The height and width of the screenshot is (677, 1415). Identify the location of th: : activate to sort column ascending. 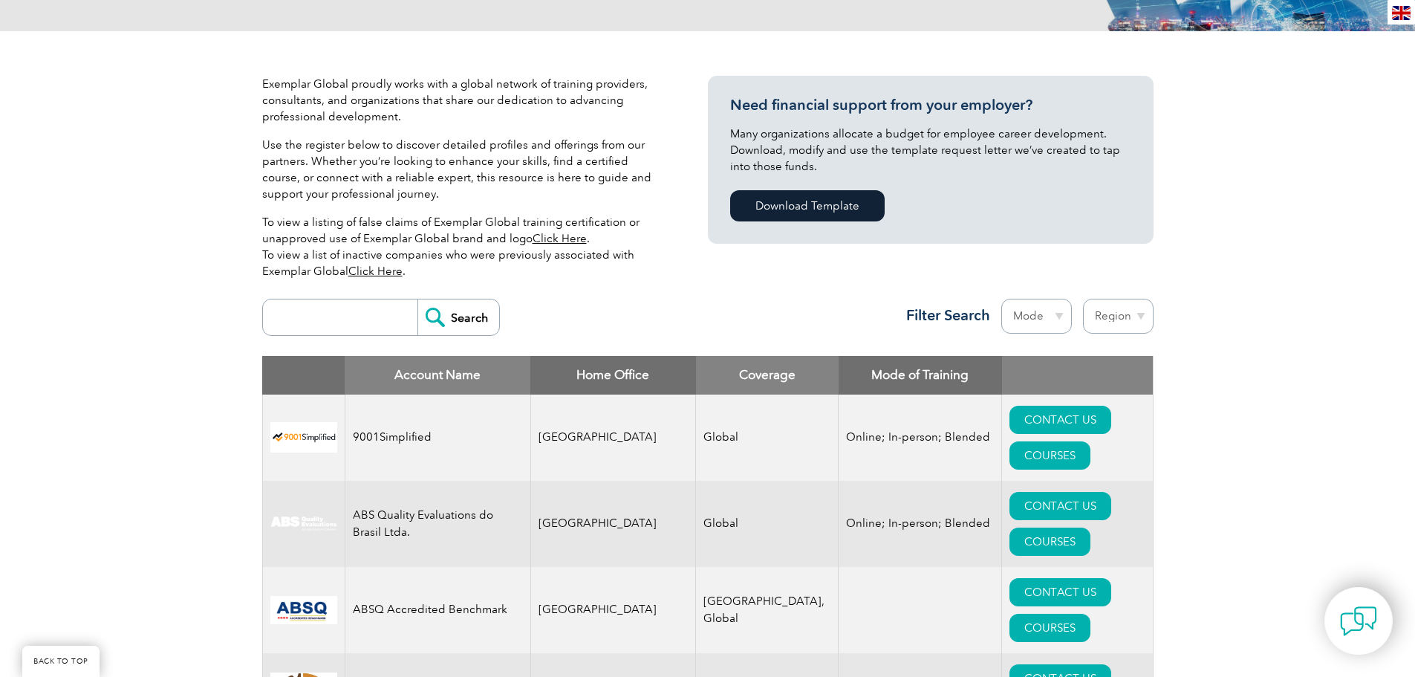
(1077, 375).